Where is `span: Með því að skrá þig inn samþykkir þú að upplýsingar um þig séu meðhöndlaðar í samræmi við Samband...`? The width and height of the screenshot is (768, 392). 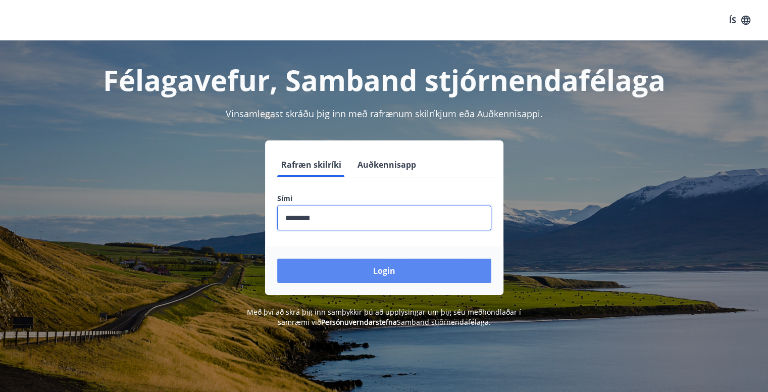 span: Með því að skrá þig inn samþykkir þú að upplýsingar um þig séu meðhöndlaðar í samræmi við Samband... is located at coordinates (384, 316).